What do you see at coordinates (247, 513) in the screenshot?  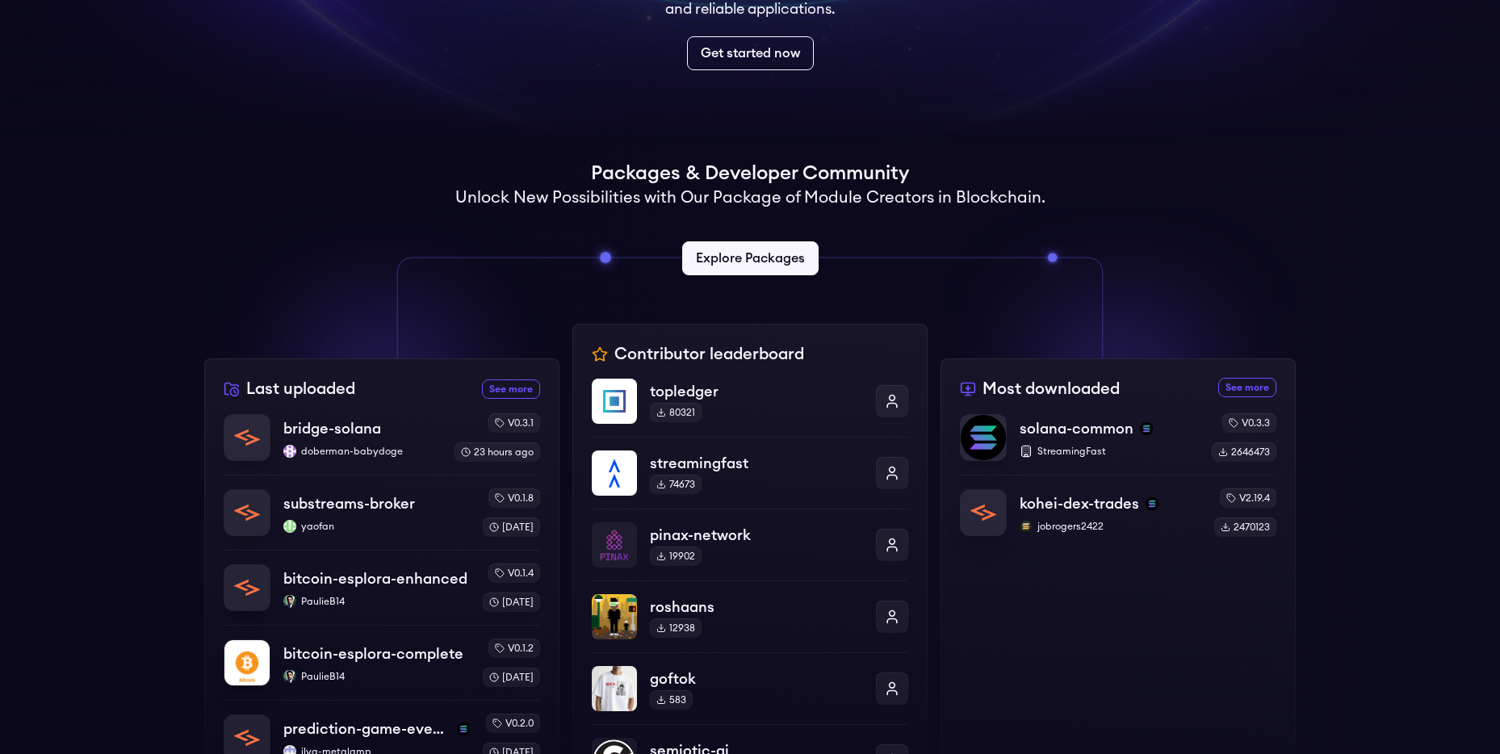 I see `img: substreams-broker` at bounding box center [247, 513].